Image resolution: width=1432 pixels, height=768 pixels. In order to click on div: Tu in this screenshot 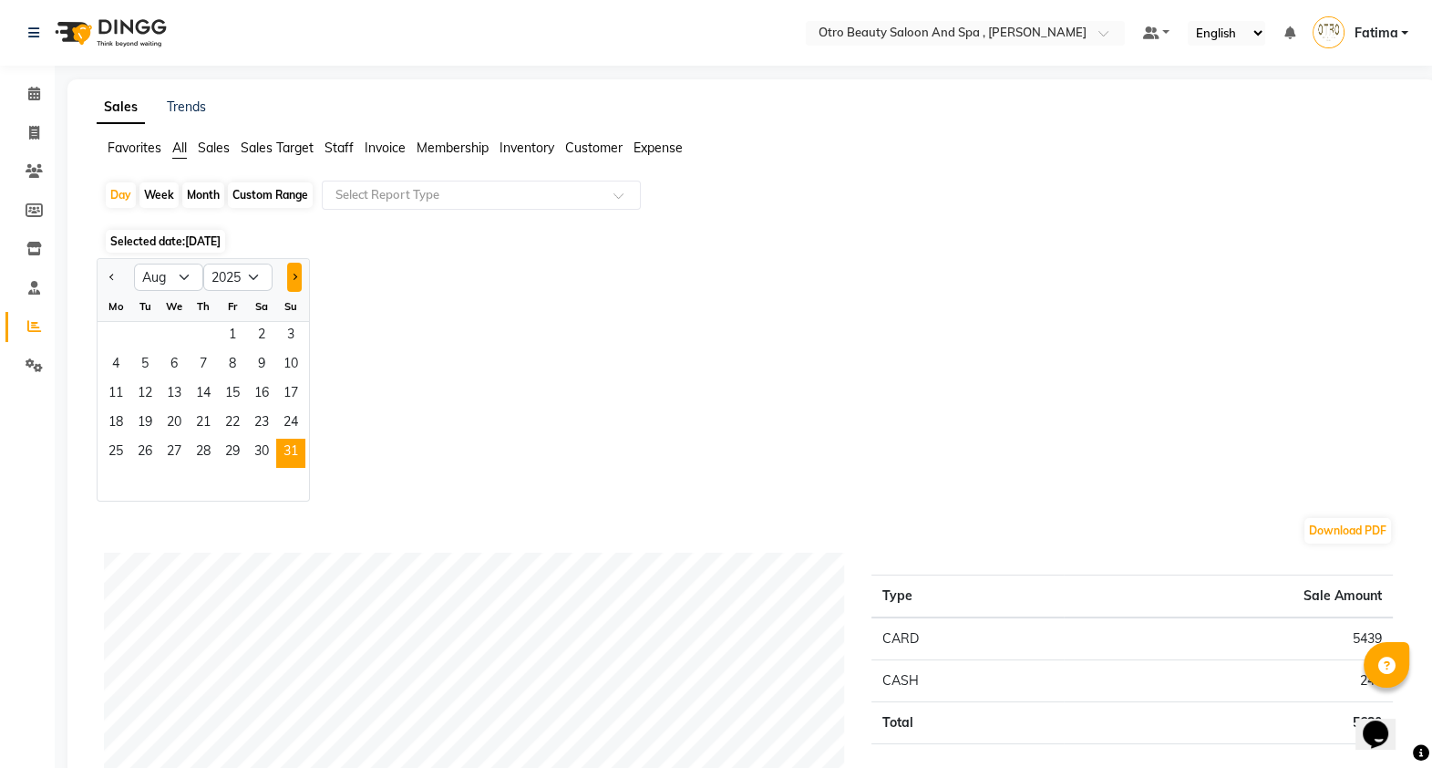, I will do `click(145, 306)`.